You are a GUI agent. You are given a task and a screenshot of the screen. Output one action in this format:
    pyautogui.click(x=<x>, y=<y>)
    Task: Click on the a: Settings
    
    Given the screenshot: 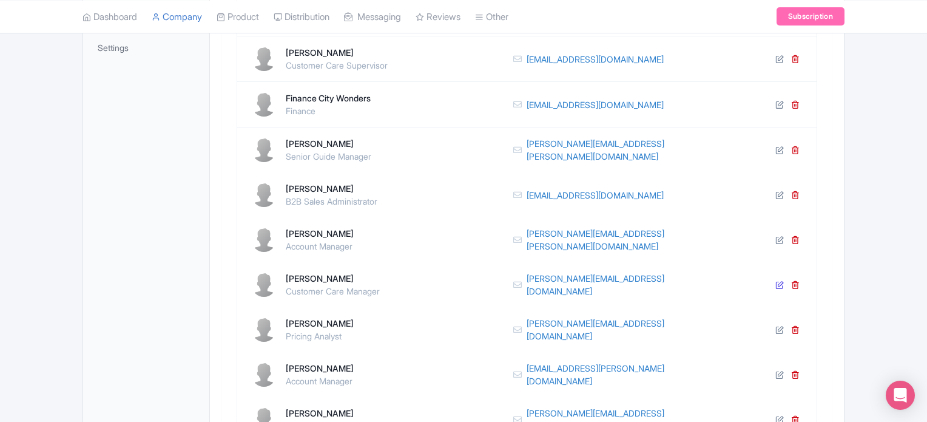 What is the action you would take?
    pyautogui.click(x=146, y=47)
    